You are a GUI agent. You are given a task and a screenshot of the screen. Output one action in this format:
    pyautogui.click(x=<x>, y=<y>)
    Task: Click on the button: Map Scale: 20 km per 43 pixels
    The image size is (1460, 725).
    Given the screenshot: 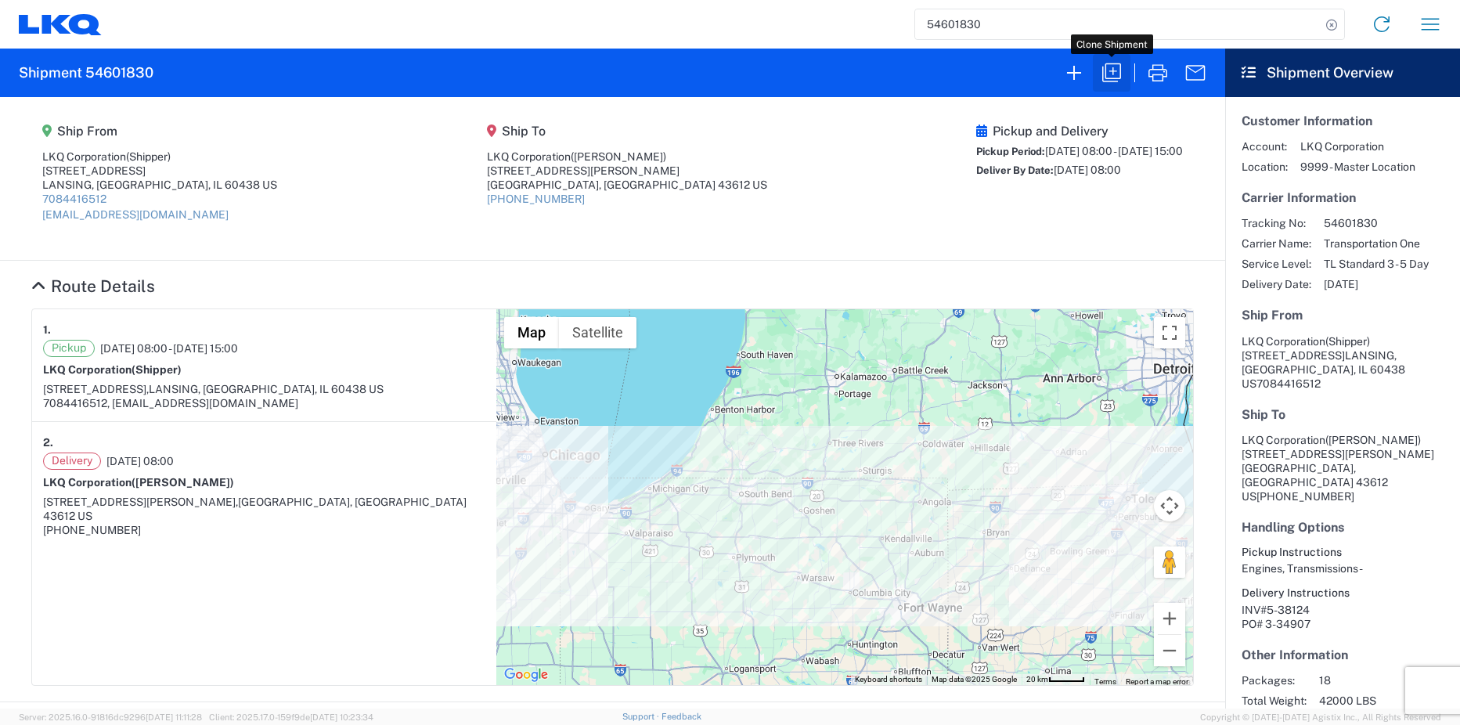 What is the action you would take?
    pyautogui.click(x=1055, y=680)
    